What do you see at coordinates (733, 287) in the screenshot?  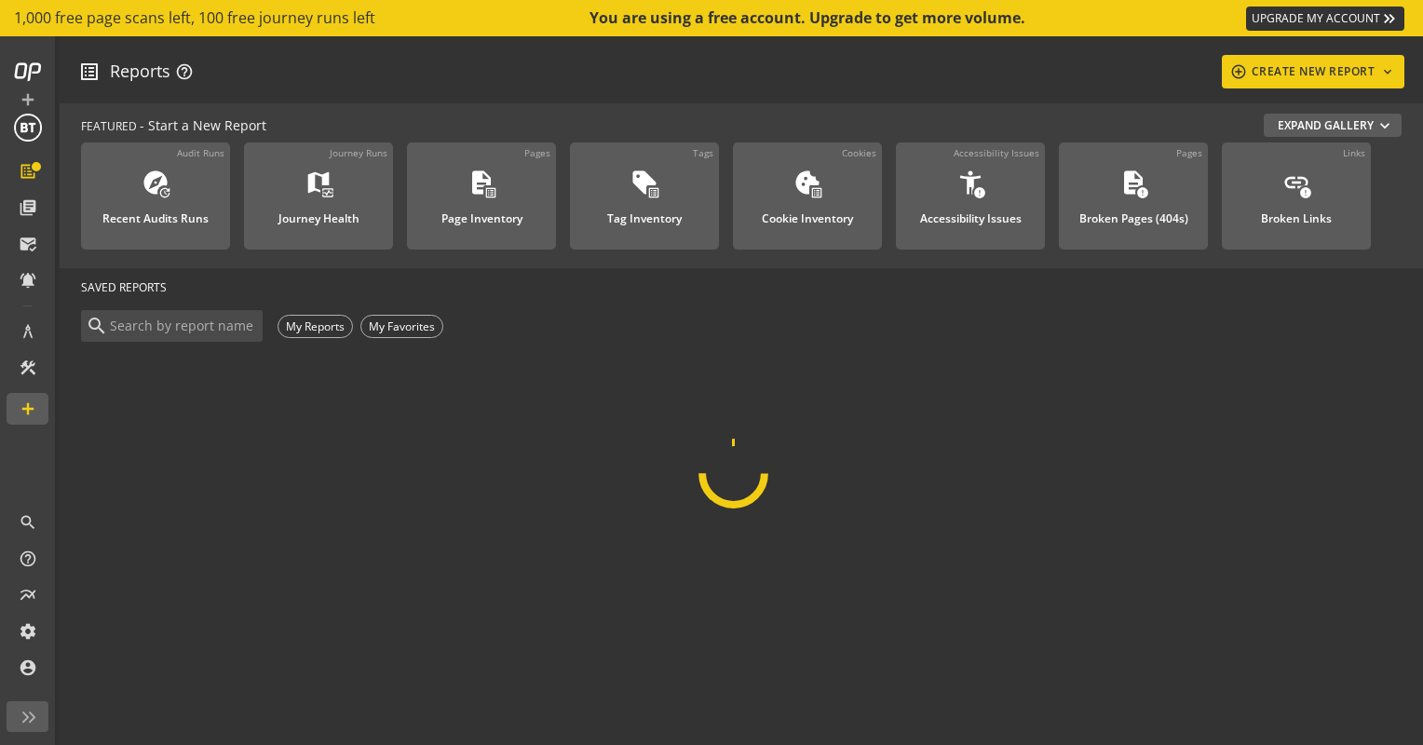 I see `div: SAVED REPORTS` at bounding box center [733, 287].